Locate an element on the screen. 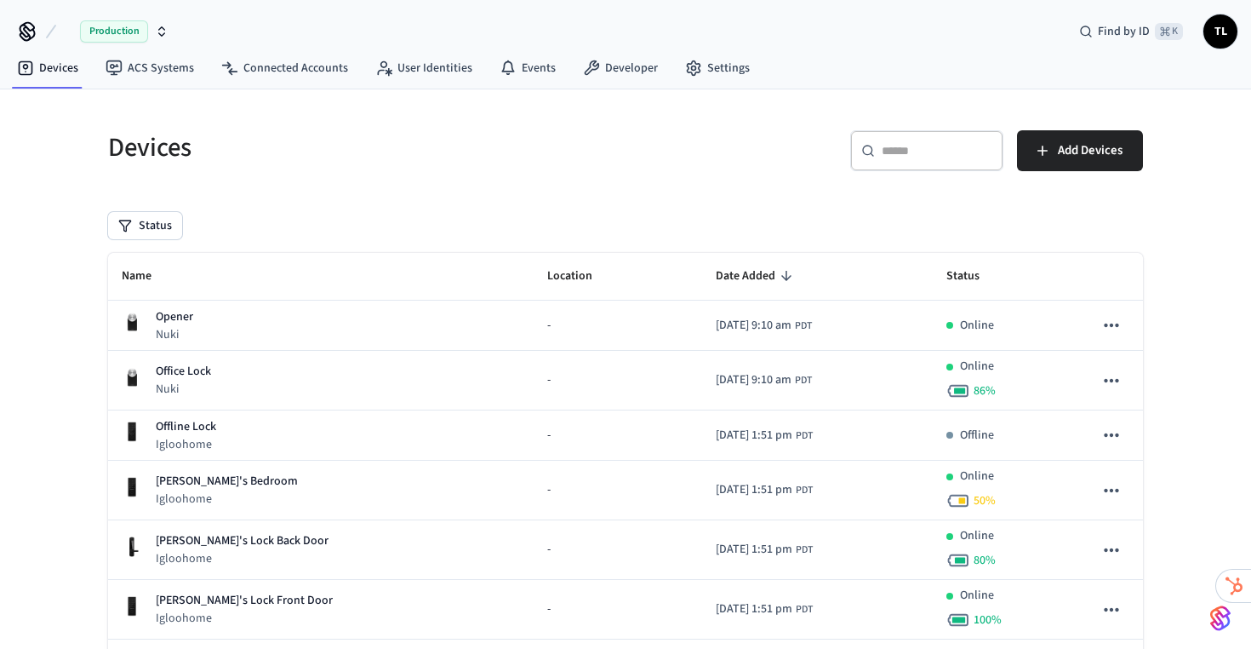 This screenshot has height=649, width=1251. a: Events is located at coordinates (528, 68).